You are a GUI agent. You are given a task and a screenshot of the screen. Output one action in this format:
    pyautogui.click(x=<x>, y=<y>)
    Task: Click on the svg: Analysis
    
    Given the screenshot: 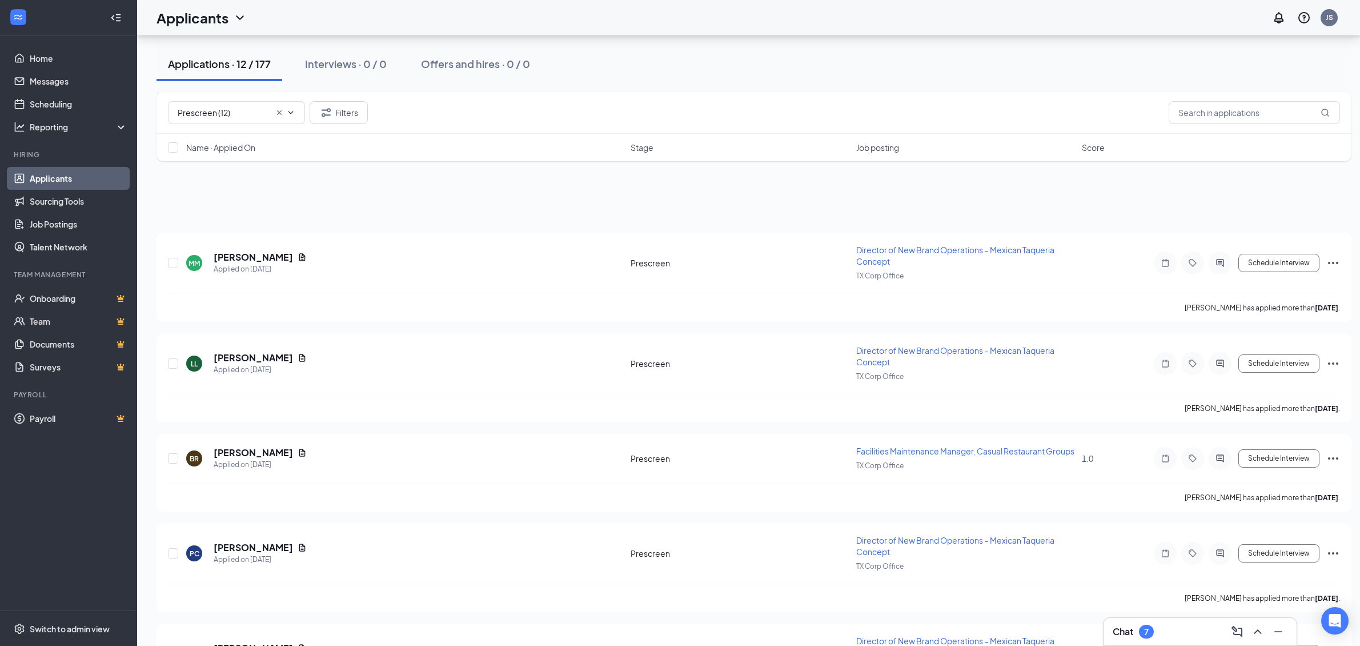 What is the action you would take?
    pyautogui.click(x=19, y=127)
    